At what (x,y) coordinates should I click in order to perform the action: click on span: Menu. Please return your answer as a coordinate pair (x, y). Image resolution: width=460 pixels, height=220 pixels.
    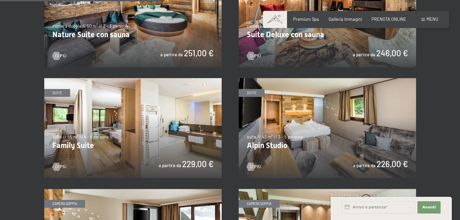
    Looking at the image, I should click on (433, 19).